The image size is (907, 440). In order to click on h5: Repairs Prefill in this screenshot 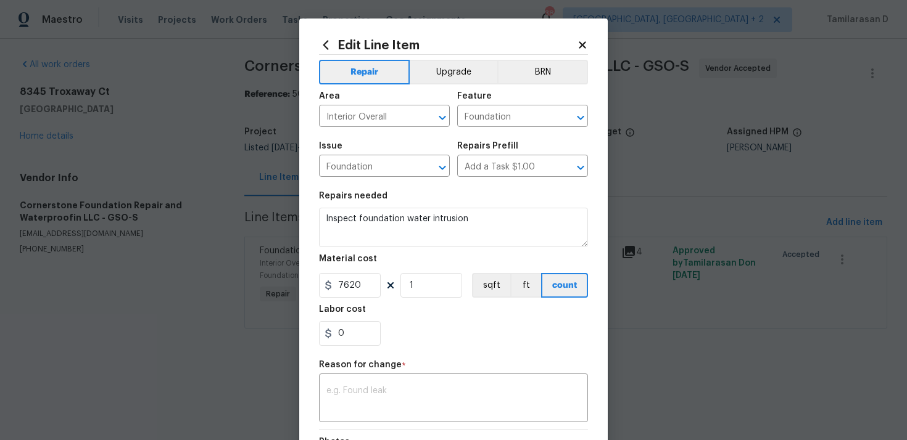, I will do `click(487, 146)`.